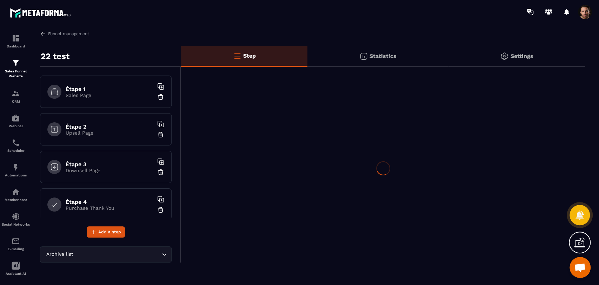 This screenshot has width=599, height=285. Describe the element at coordinates (364, 56) in the screenshot. I see `img: stats.20deebd0.svg` at that location.